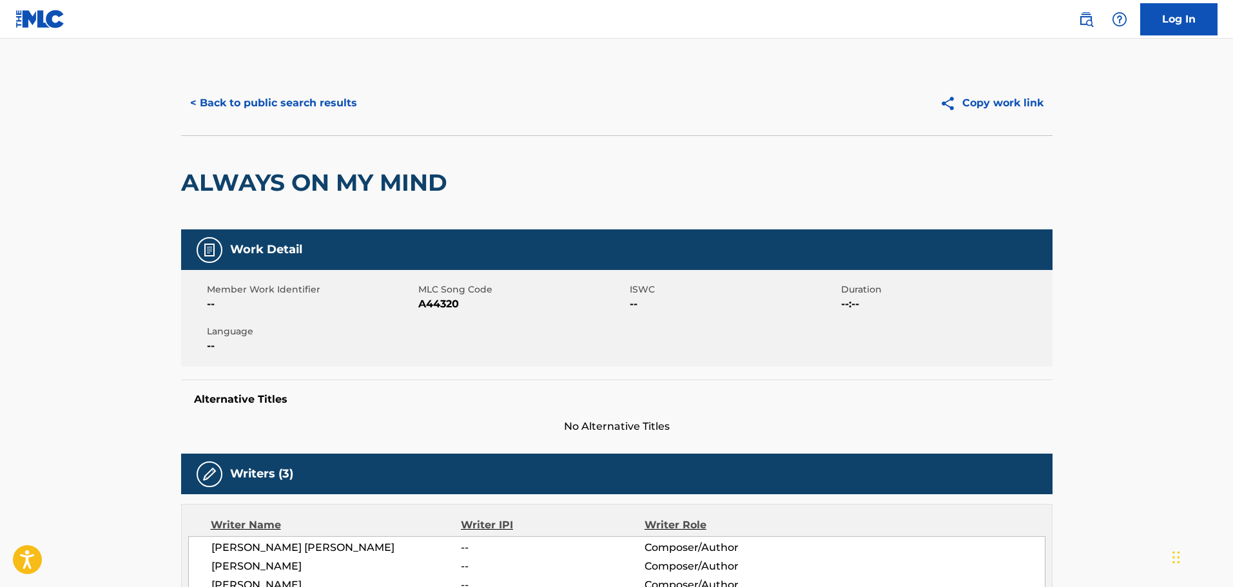 The image size is (1233, 587). What do you see at coordinates (1179, 19) in the screenshot?
I see `a: Log In` at bounding box center [1179, 19].